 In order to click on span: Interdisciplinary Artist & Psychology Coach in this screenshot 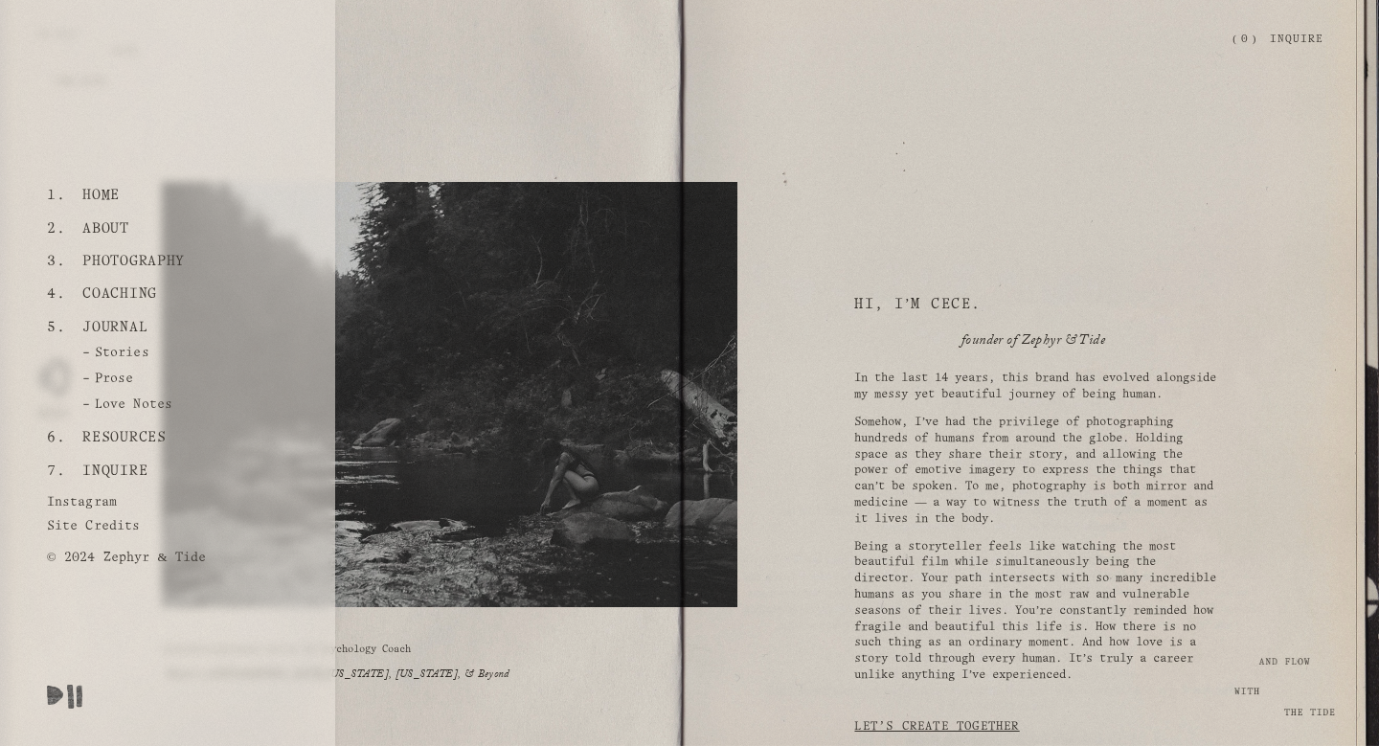, I will do `click(286, 649)`.